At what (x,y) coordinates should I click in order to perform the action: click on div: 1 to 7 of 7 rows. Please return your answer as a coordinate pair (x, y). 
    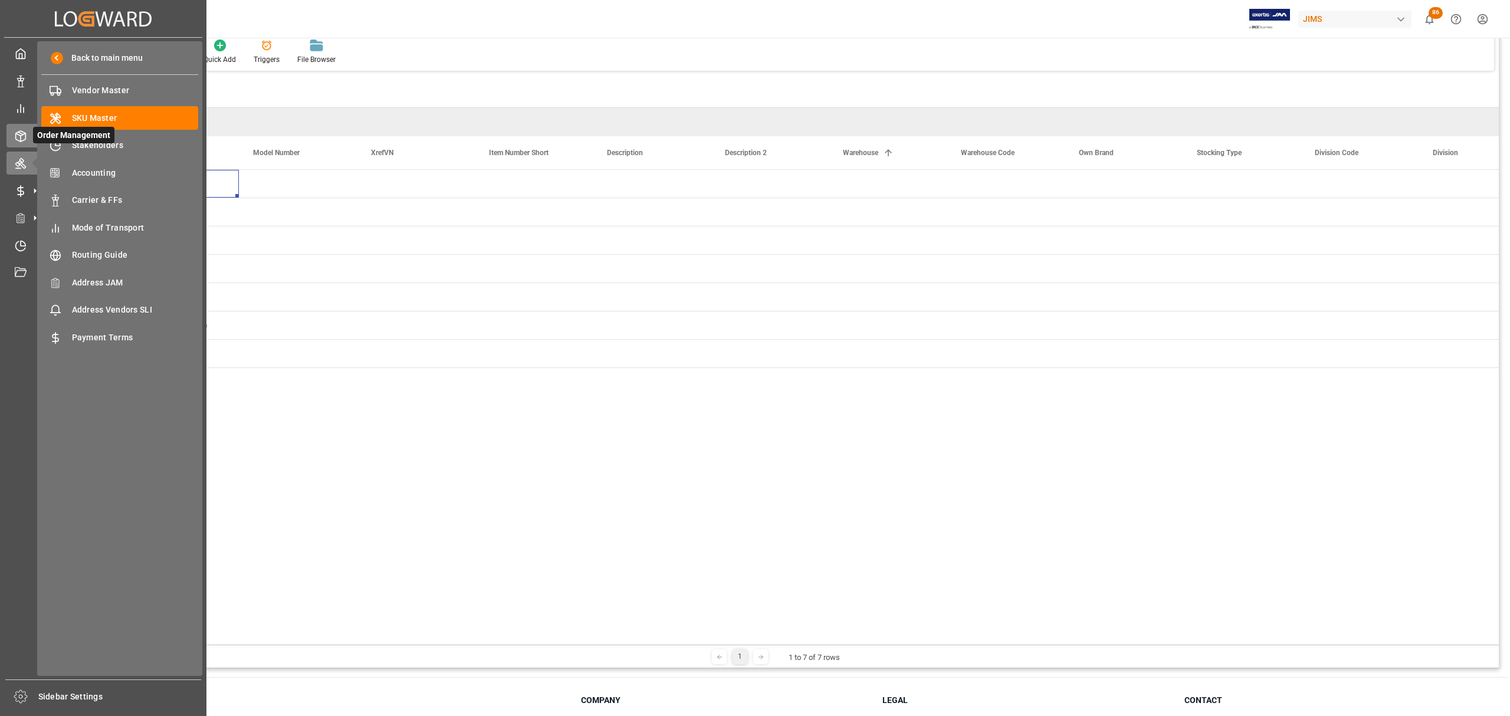
    Looking at the image, I should click on (814, 658).